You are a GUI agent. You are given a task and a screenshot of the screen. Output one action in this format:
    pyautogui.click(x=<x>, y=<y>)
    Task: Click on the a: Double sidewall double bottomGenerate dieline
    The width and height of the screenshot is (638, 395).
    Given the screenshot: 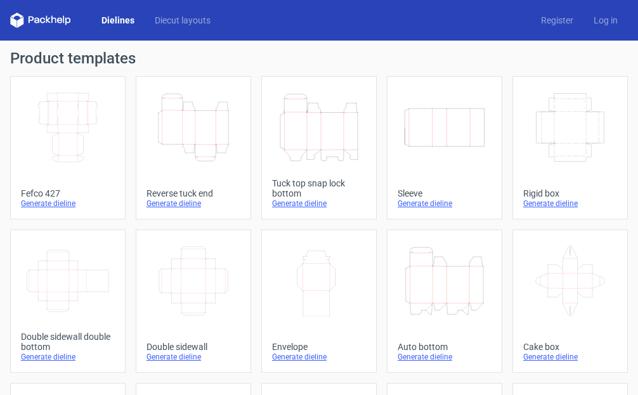 What is the action you would take?
    pyautogui.click(x=68, y=301)
    